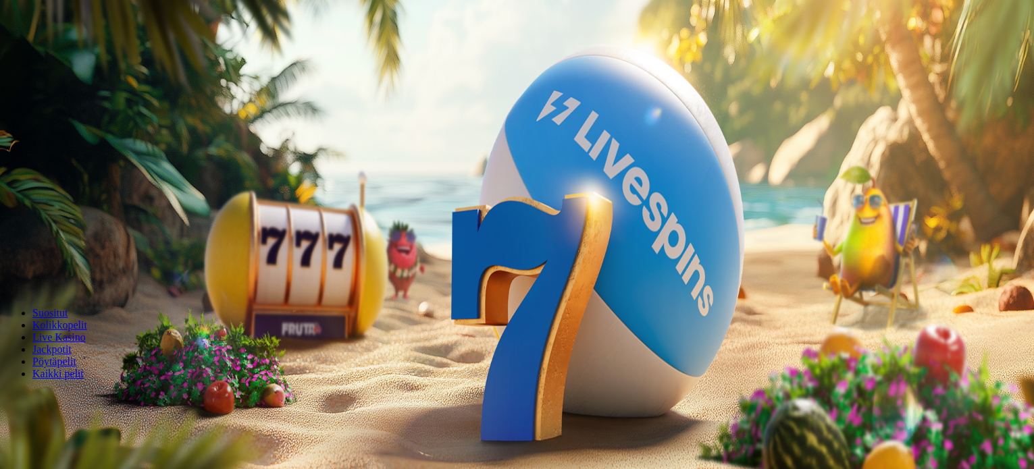 This screenshot has width=1034, height=469. Describe the element at coordinates (58, 374) in the screenshot. I see `span: Kaikki pelit` at that location.